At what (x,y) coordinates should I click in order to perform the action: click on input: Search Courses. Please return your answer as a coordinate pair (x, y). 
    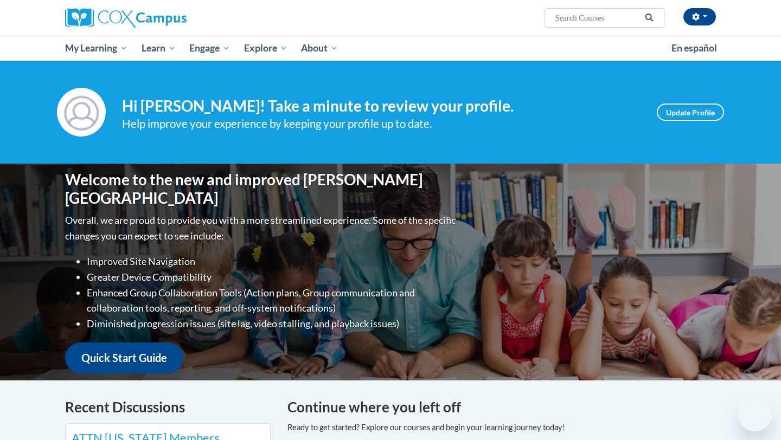
    Looking at the image, I should click on (597, 18).